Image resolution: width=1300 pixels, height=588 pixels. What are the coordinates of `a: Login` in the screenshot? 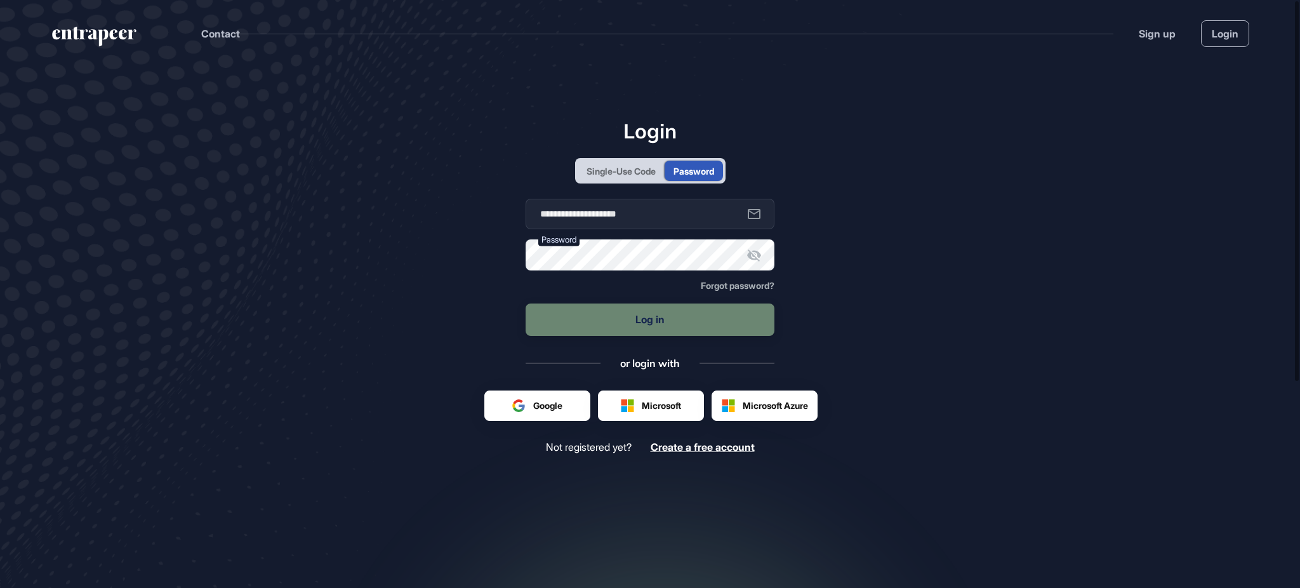 It's located at (1225, 34).